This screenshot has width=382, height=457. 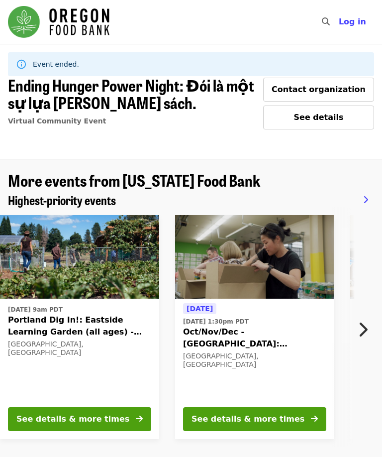 What do you see at coordinates (352, 21) in the screenshot?
I see `span: Log in` at bounding box center [352, 21].